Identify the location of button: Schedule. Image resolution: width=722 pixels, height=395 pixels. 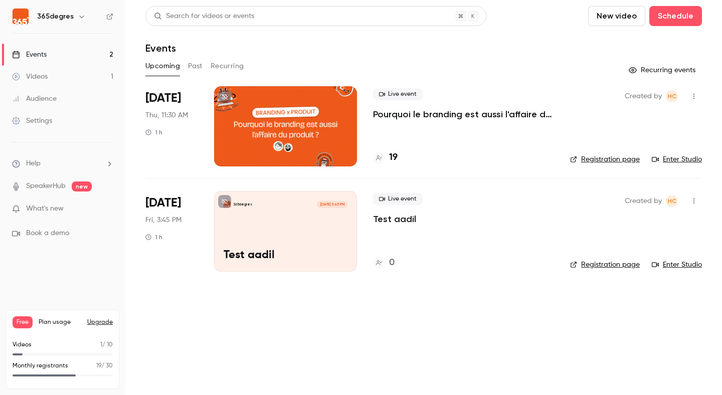
(675, 16).